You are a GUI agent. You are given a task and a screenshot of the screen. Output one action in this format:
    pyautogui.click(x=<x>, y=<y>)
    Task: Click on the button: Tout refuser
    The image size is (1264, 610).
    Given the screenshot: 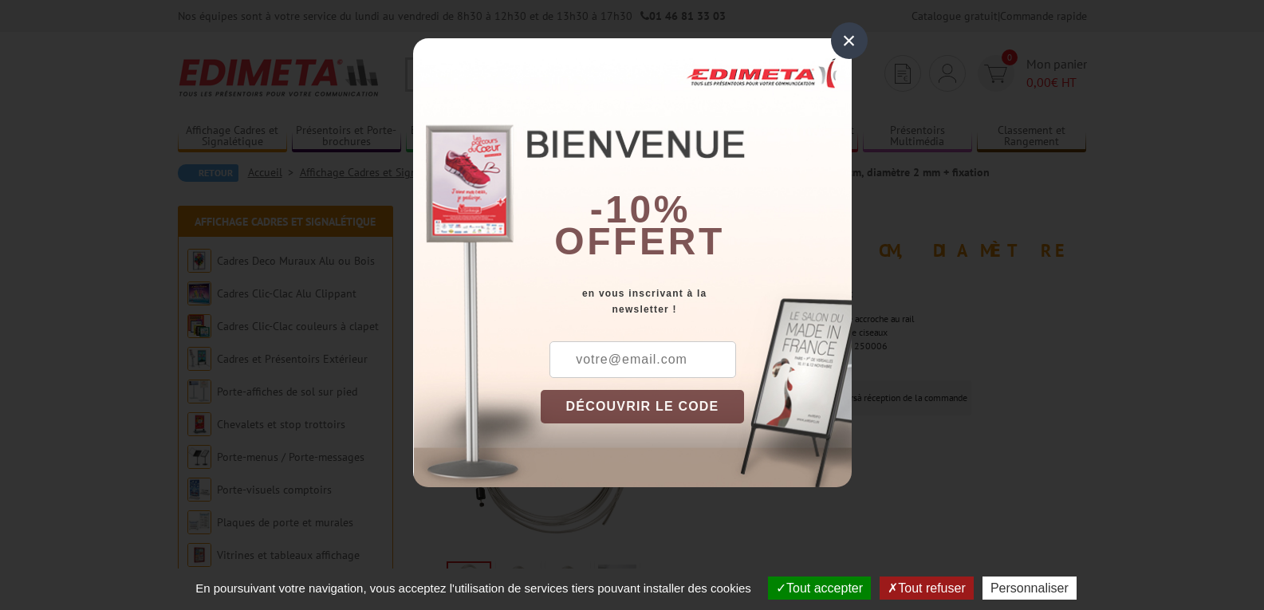 What is the action you would take?
    pyautogui.click(x=926, y=588)
    